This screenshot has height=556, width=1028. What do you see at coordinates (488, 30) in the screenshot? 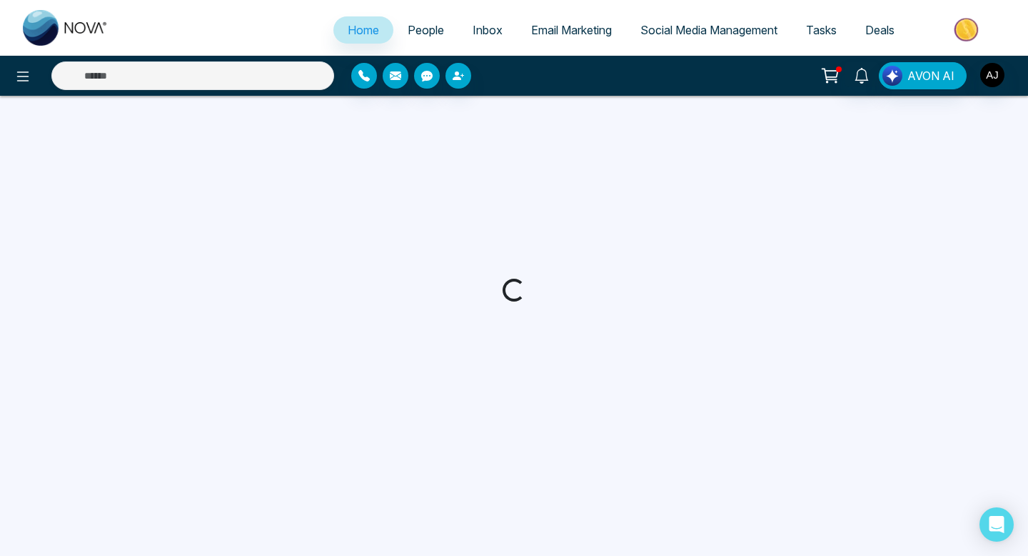
I see `a: Inbox` at bounding box center [488, 30].